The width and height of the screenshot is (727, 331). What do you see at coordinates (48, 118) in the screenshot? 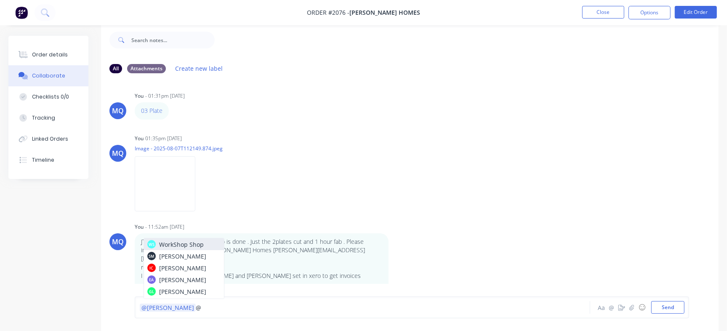
I see `button: Tracking` at bounding box center [48, 118].